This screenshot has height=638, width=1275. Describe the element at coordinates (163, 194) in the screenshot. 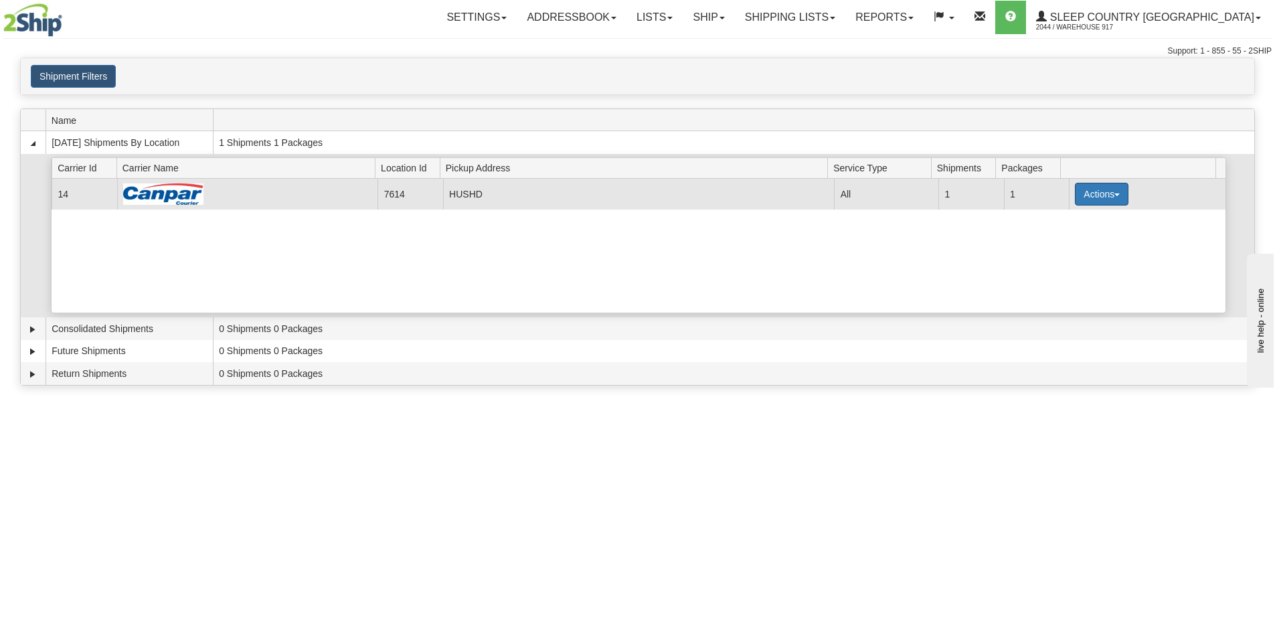

I see `img: Canpar` at that location.